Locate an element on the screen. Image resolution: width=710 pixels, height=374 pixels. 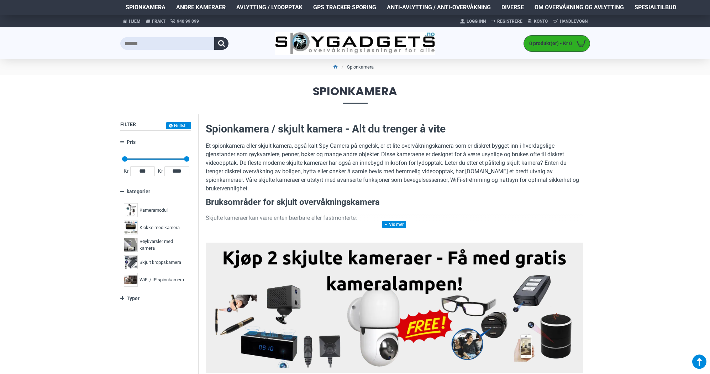
li: Disse kan tas med overalt og brukes til skjult filming i situasjoner der diskresjon er nødvendig ... is located at coordinates (401, 235).